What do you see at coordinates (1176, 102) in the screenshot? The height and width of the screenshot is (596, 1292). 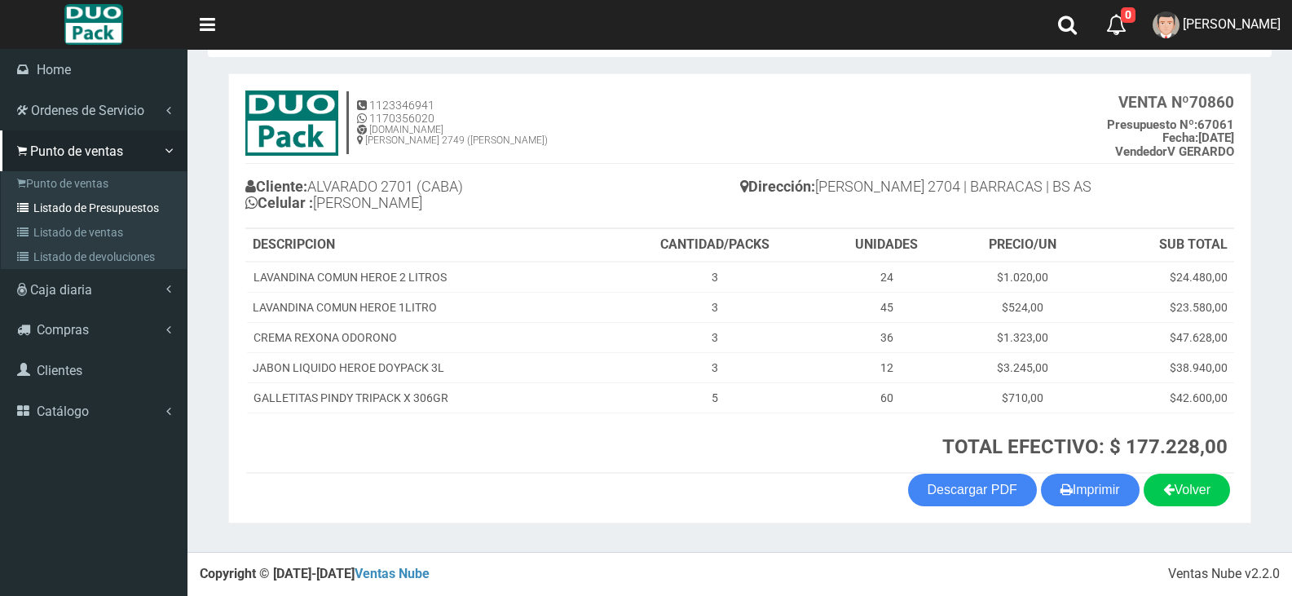 I see `b: 70860` at bounding box center [1176, 102].